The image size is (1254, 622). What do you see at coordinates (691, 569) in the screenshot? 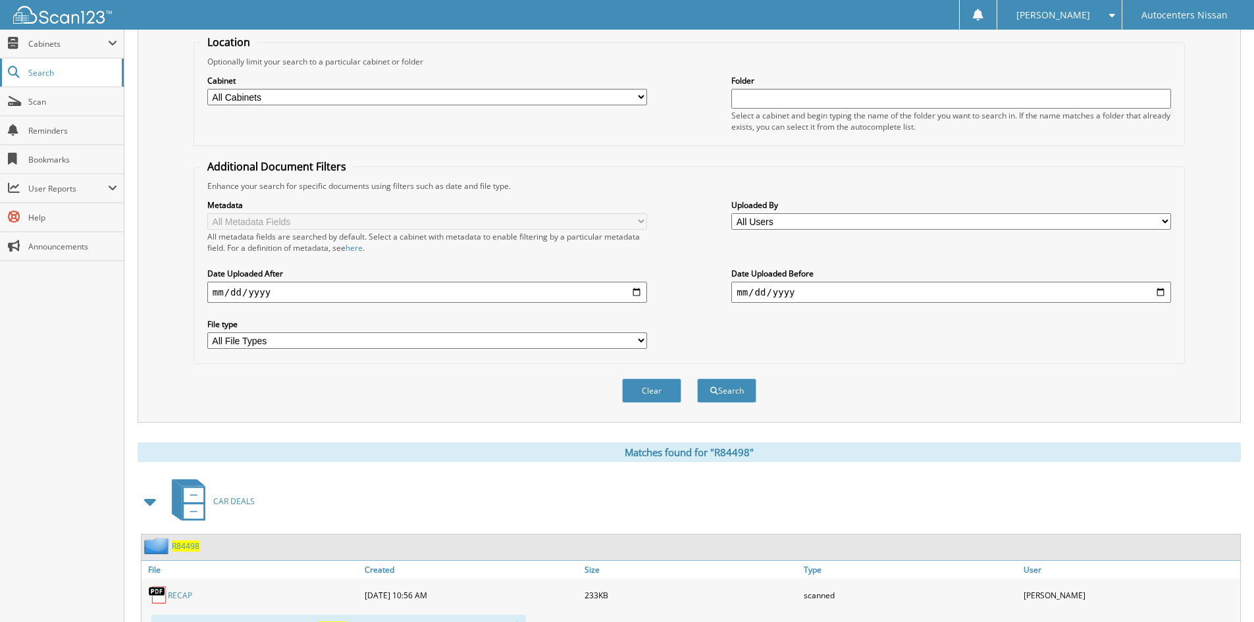
I see `a: Size` at bounding box center [691, 569].